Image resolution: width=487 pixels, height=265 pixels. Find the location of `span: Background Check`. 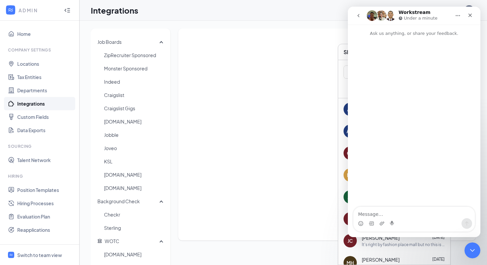

span: Background Check is located at coordinates (119, 201).